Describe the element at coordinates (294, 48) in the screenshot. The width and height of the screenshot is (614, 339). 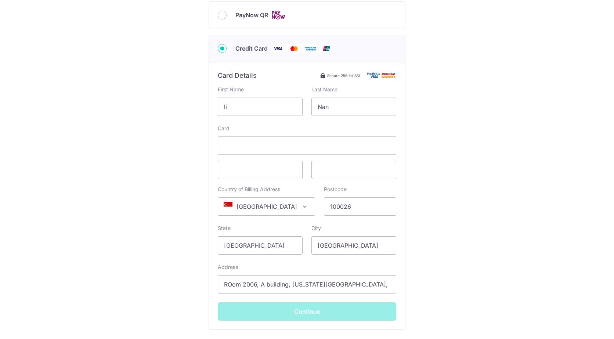
I see `img: Mastercard` at that location.